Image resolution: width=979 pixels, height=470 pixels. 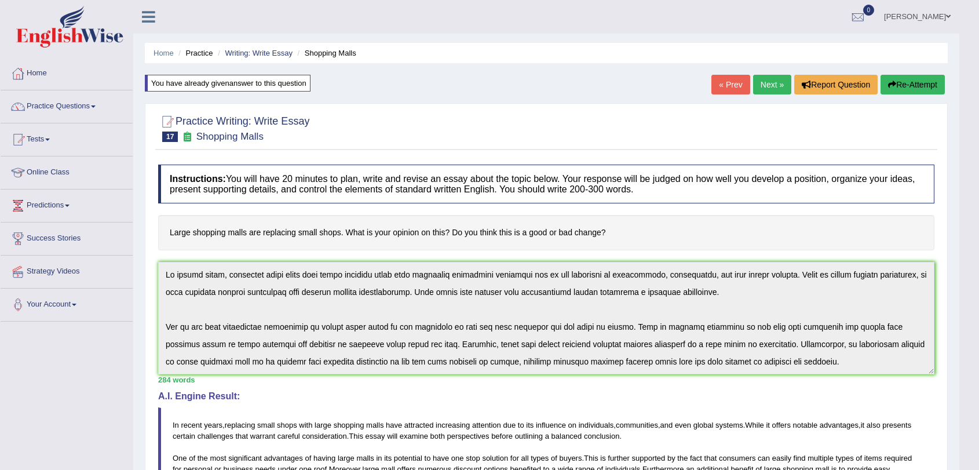 What do you see at coordinates (67, 105) in the screenshot?
I see `a: Practice Questions` at bounding box center [67, 105].